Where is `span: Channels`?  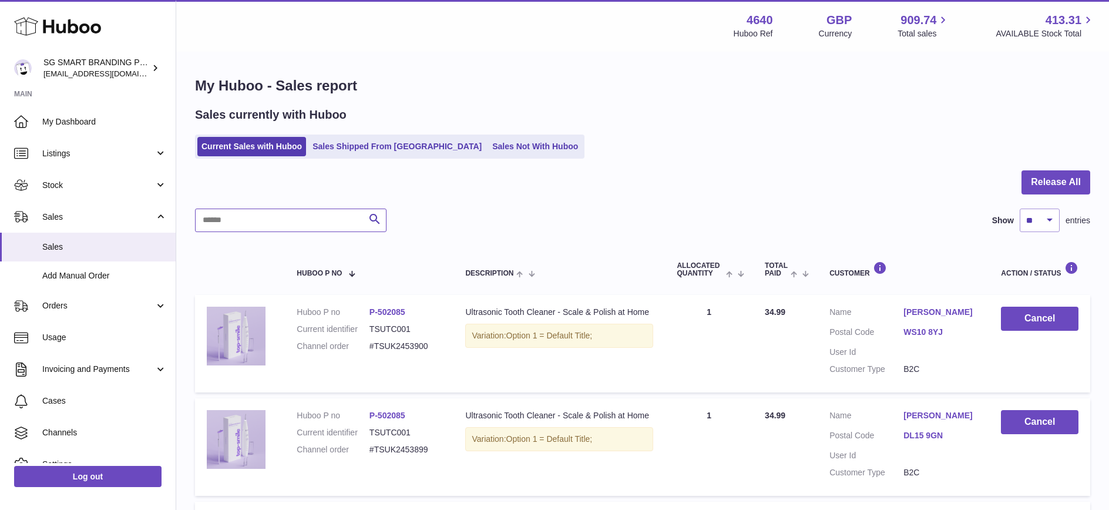
span: Channels is located at coordinates (105, 432).